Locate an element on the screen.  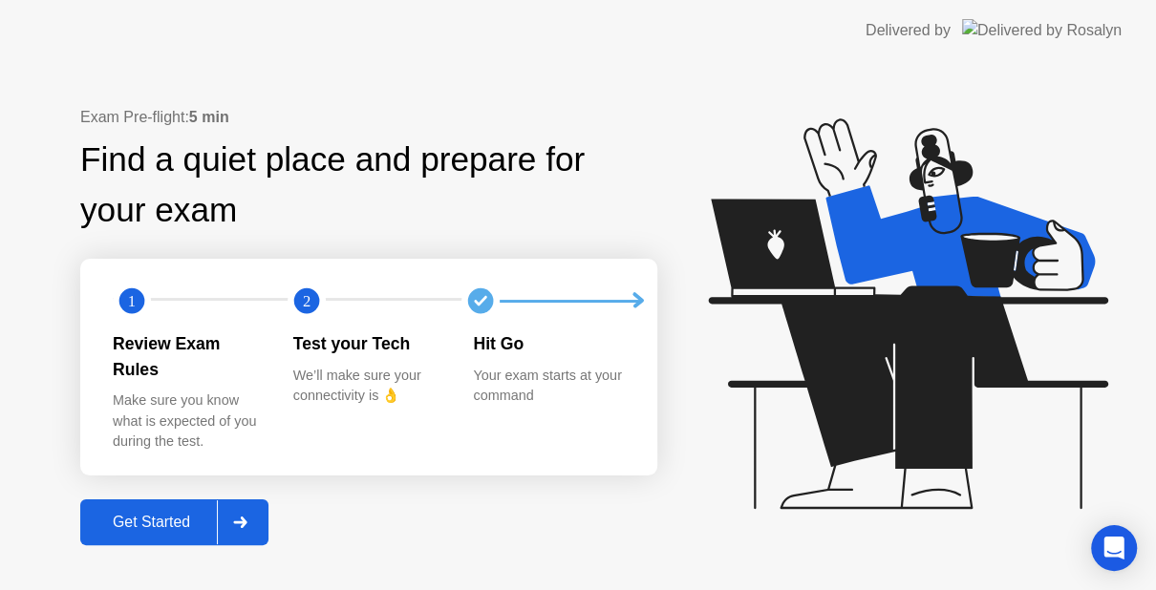
div: Delivered by is located at coordinates (908, 31).